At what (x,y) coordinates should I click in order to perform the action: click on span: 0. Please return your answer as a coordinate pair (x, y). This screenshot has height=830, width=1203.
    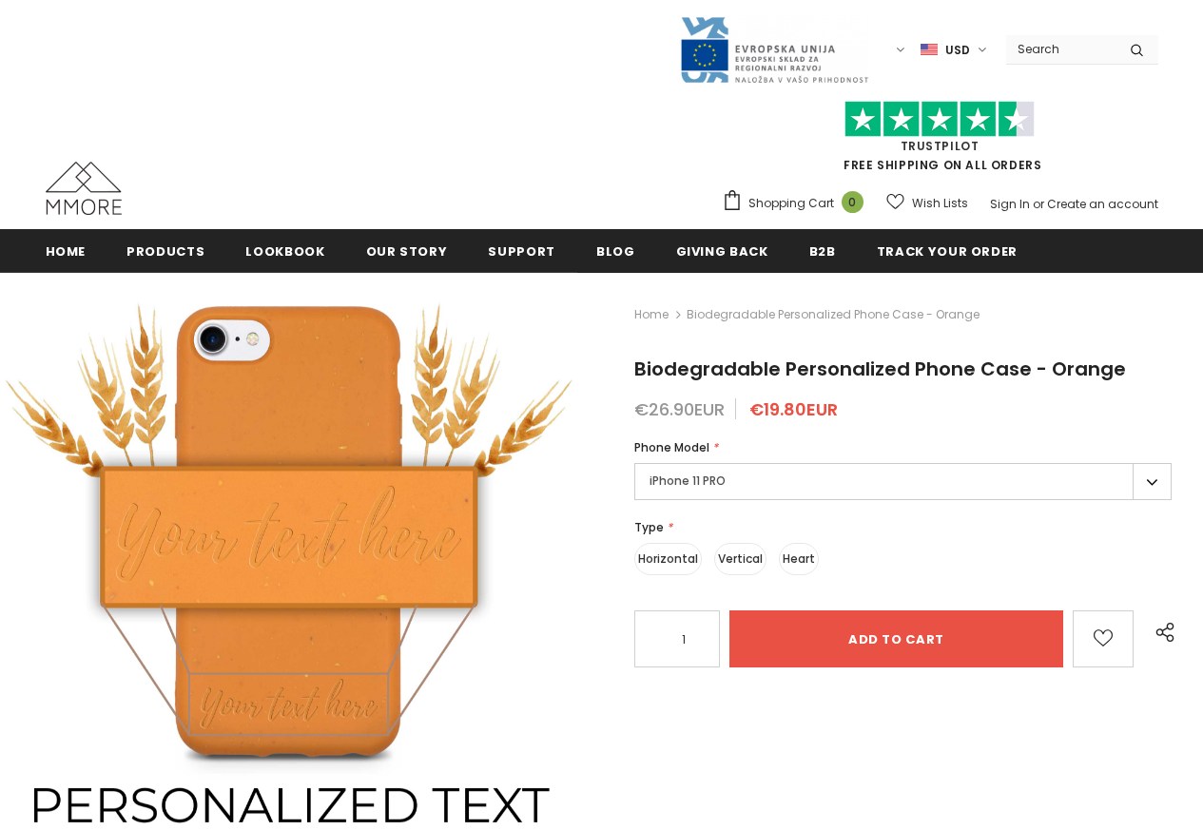
    Looking at the image, I should click on (852, 202).